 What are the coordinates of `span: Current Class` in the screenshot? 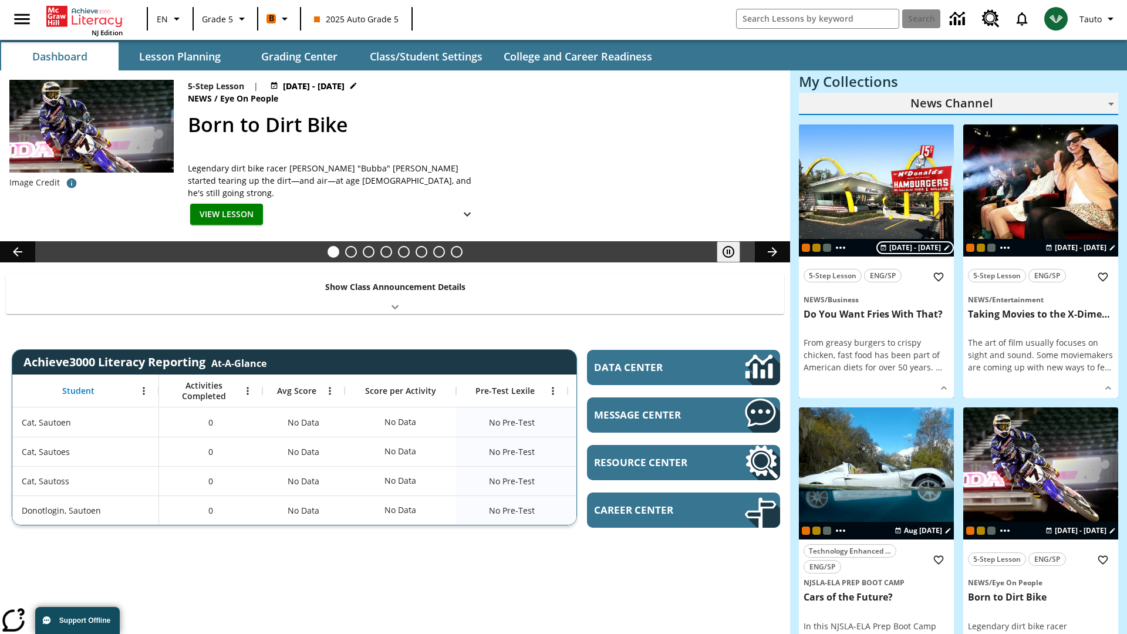 It's located at (806, 248).